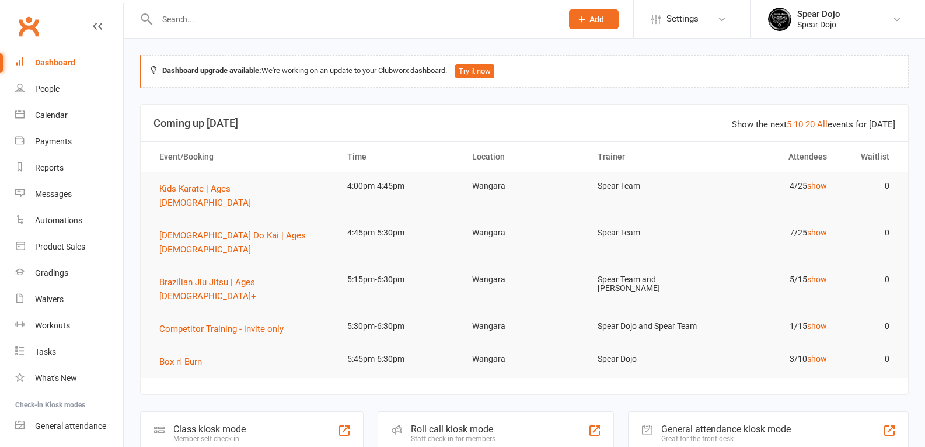 This screenshot has width=925, height=447. Describe the element at coordinates (789, 124) in the screenshot. I see `a: 5` at that location.